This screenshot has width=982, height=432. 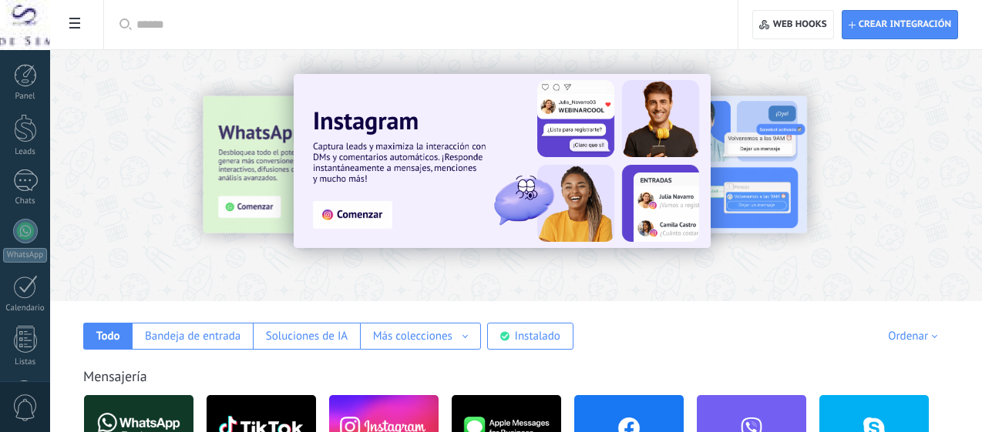 What do you see at coordinates (537, 336) in the screenshot?
I see `div: Instalado` at bounding box center [537, 336].